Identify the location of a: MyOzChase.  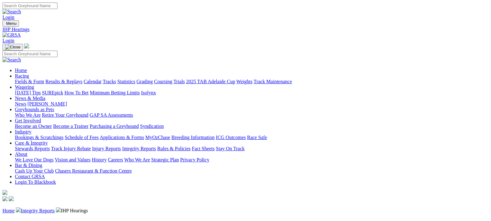
(158, 137).